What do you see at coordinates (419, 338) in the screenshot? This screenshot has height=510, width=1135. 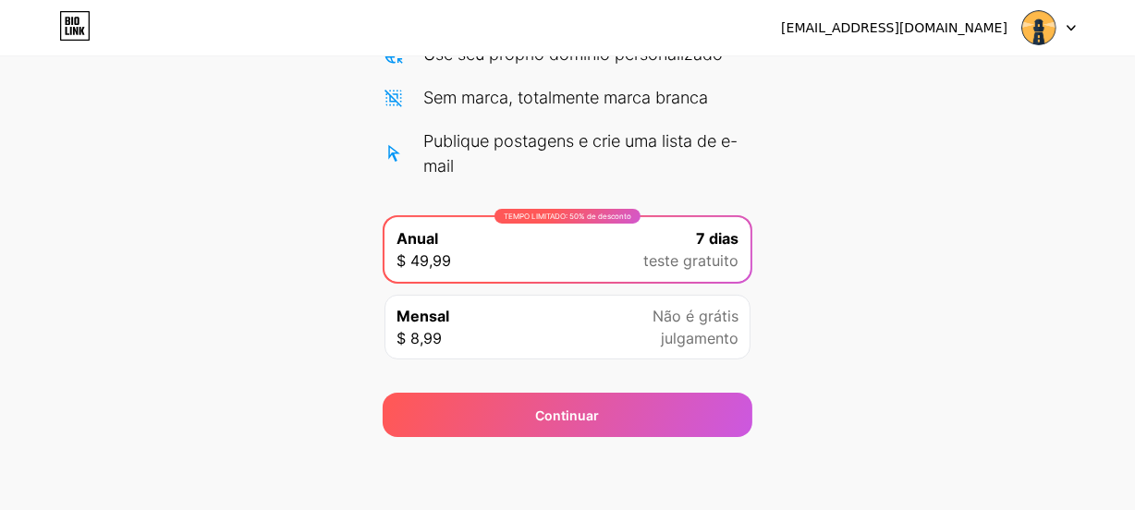 I see `font: $ 8,99` at bounding box center [419, 338].